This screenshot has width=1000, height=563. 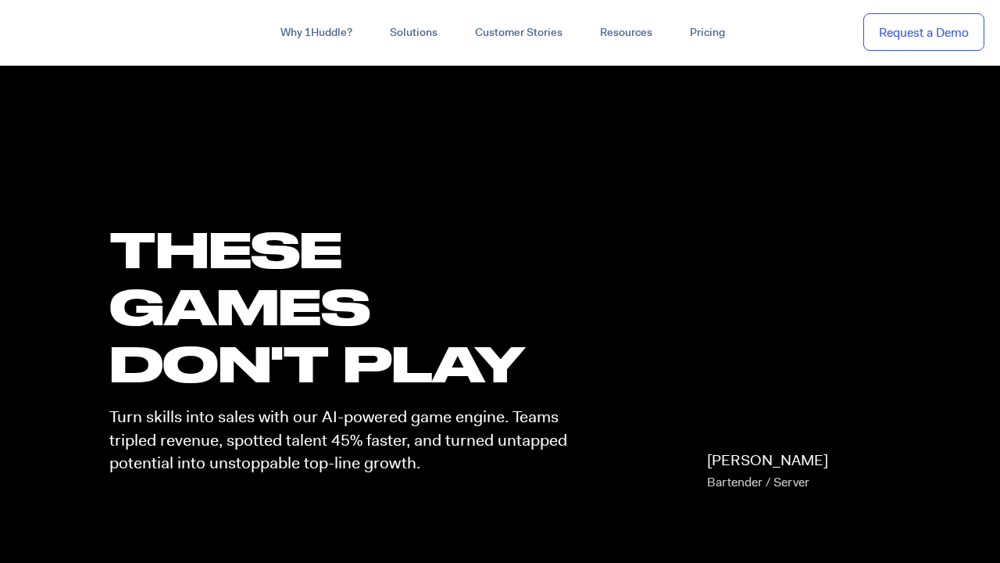 What do you see at coordinates (626, 33) in the screenshot?
I see `a: Resources` at bounding box center [626, 33].